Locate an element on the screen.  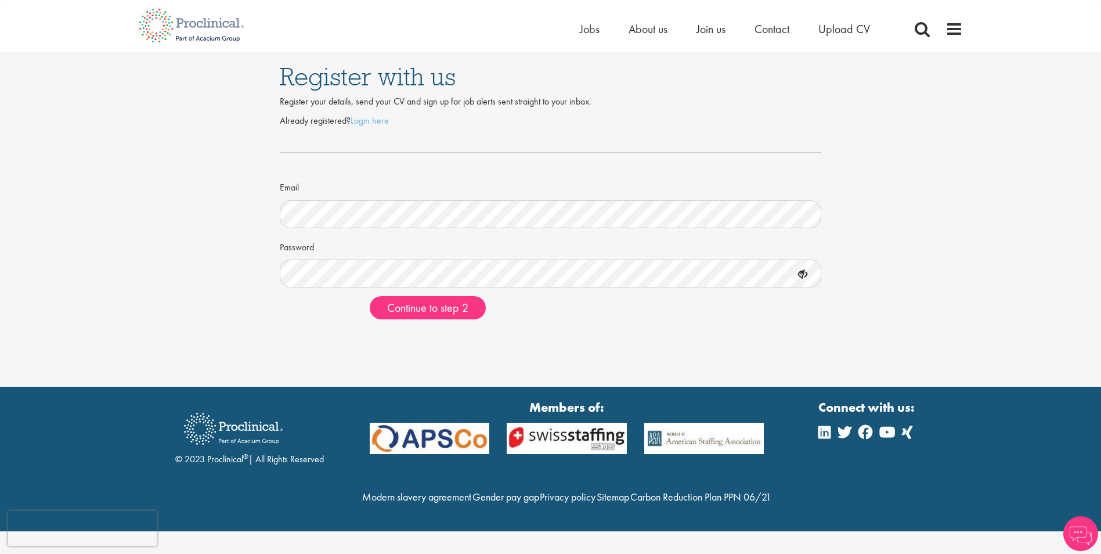
span: Contact is located at coordinates (772, 29).